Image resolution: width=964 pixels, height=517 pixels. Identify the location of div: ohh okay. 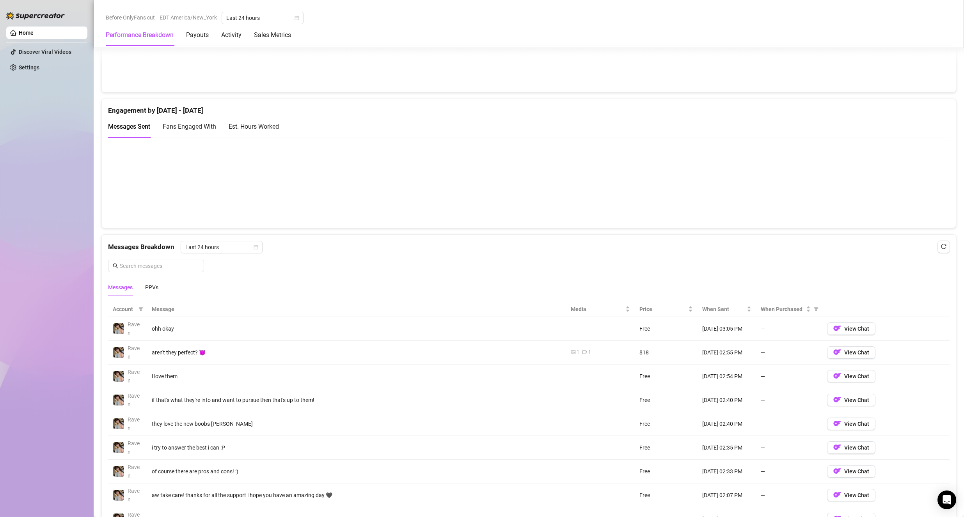
(356, 329).